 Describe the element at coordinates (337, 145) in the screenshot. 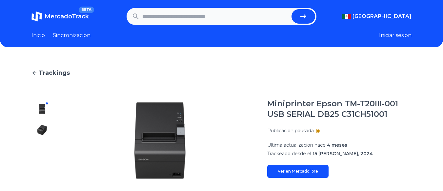

I see `span: 4 meses` at that location.